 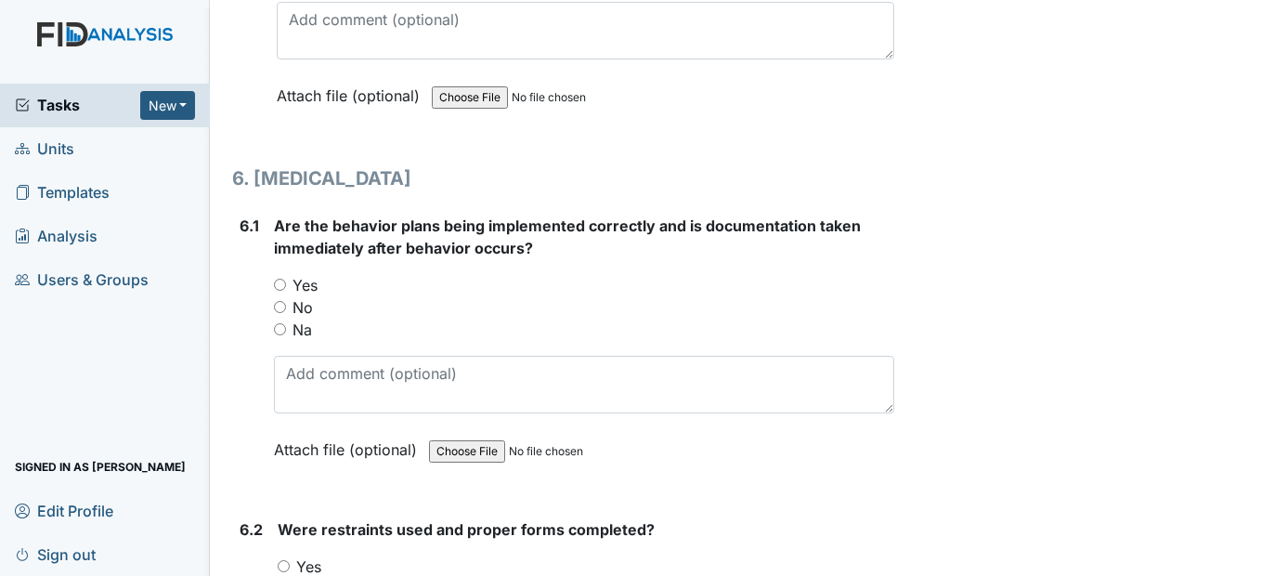 What do you see at coordinates (64, 510) in the screenshot?
I see `span: Edit Profile` at bounding box center [64, 510].